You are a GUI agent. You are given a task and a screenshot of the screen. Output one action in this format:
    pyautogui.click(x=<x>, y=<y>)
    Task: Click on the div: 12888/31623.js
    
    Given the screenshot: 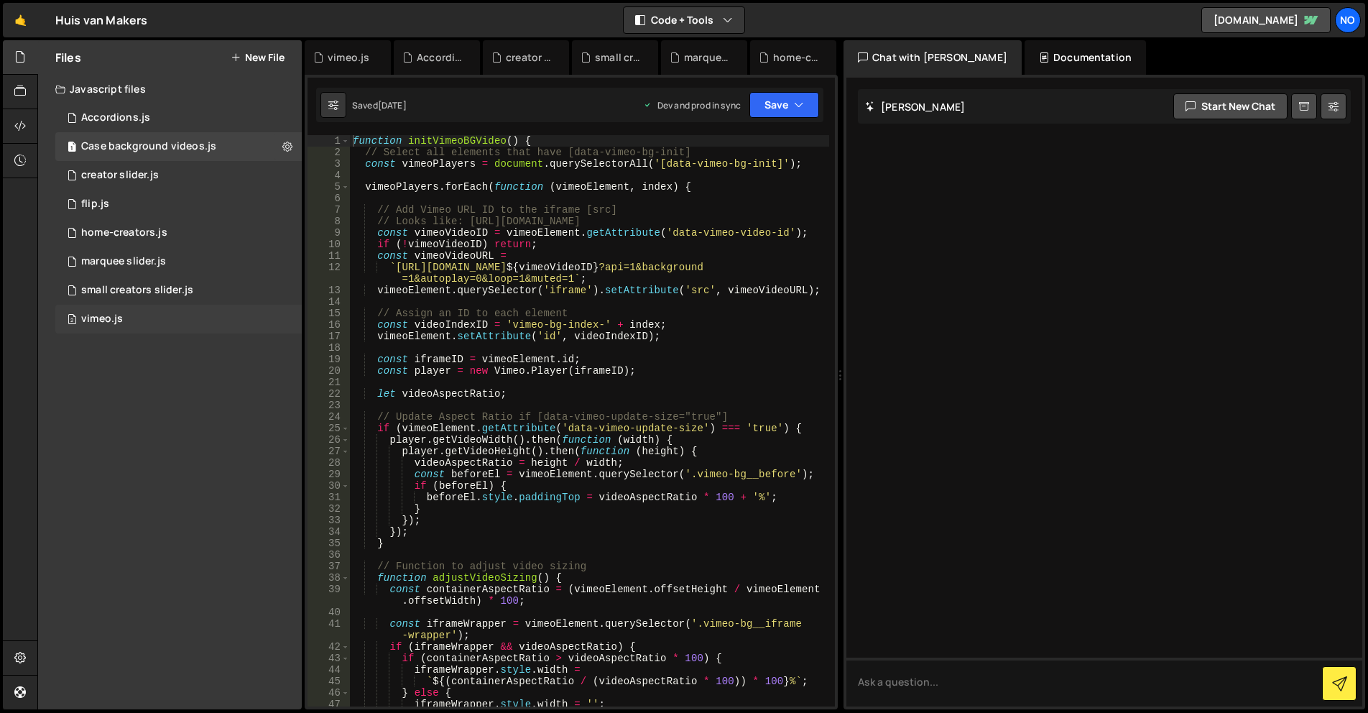 What is the action you would take?
    pyautogui.click(x=178, y=175)
    